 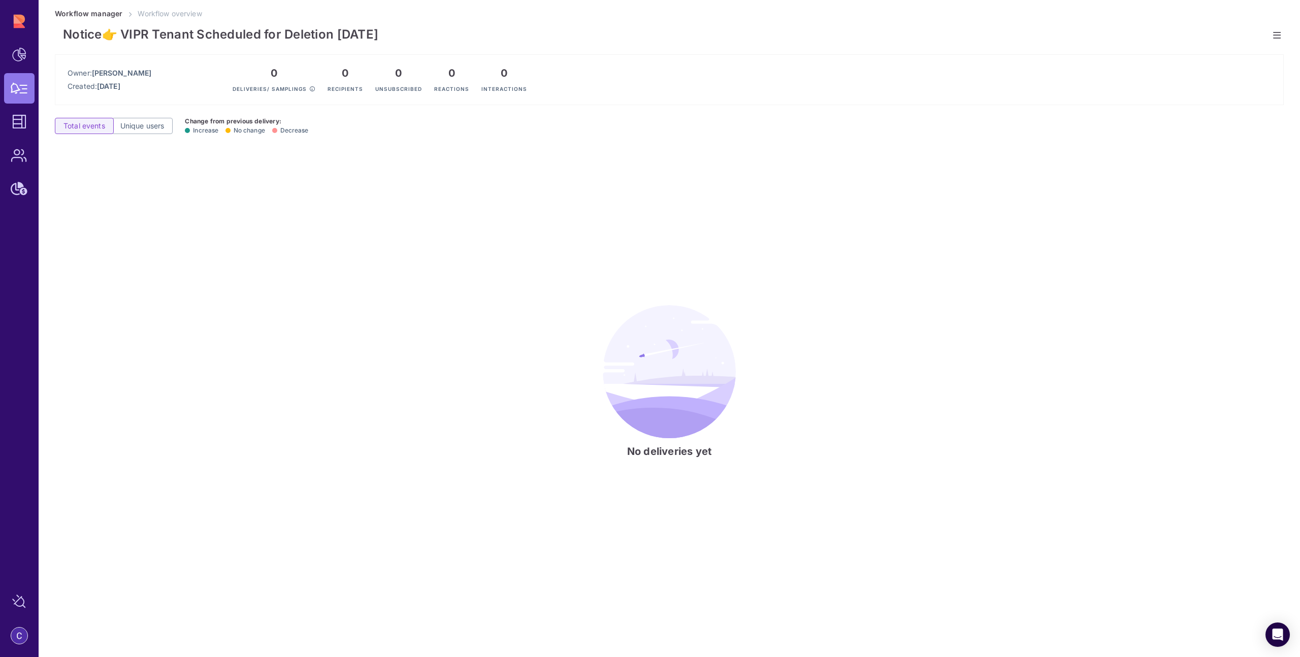 I want to click on p: Created:, so click(x=109, y=86).